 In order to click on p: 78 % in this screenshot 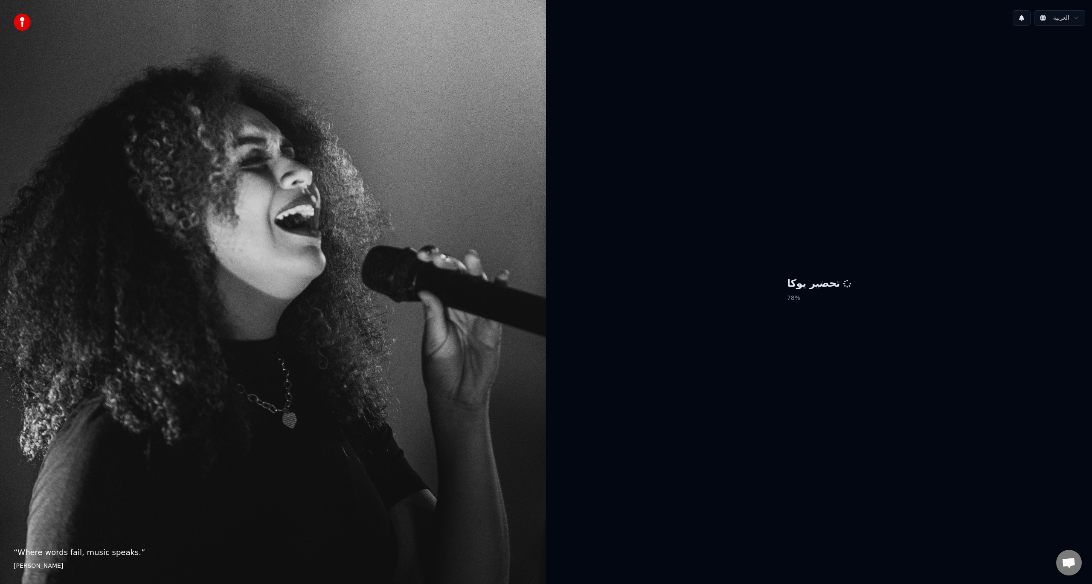, I will do `click(819, 298)`.